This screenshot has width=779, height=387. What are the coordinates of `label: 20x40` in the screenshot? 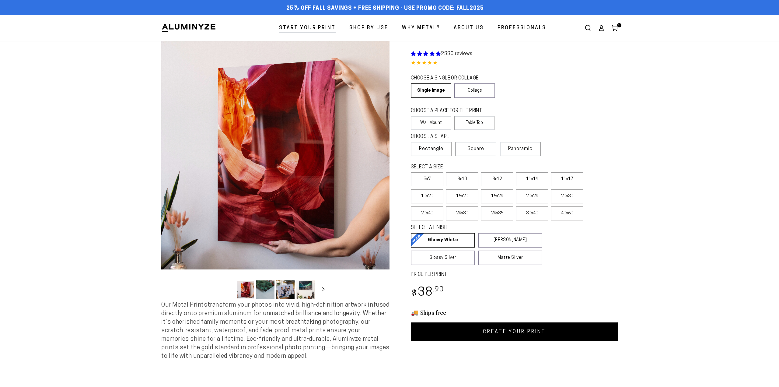 It's located at (427, 213).